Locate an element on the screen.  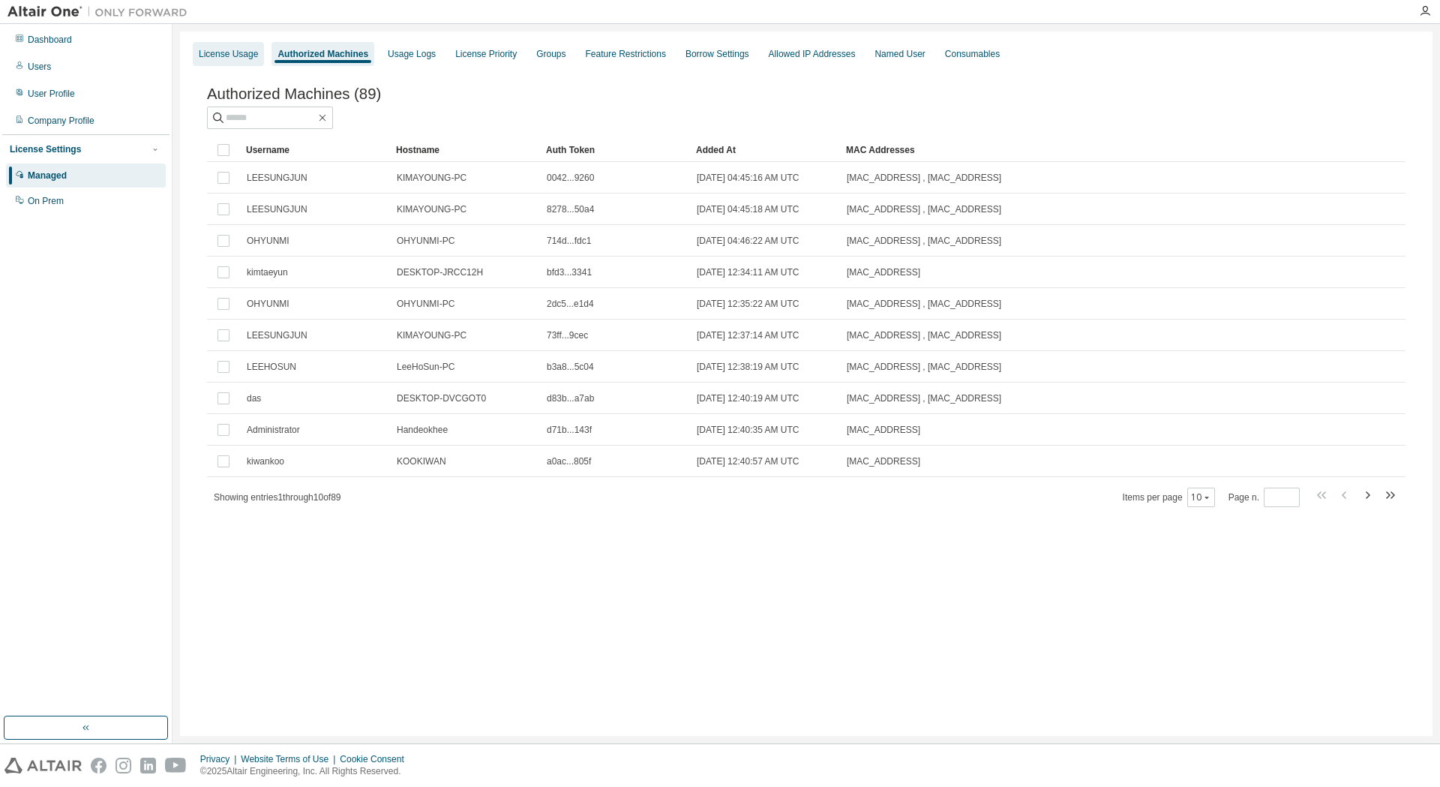
div: Users is located at coordinates (39, 67).